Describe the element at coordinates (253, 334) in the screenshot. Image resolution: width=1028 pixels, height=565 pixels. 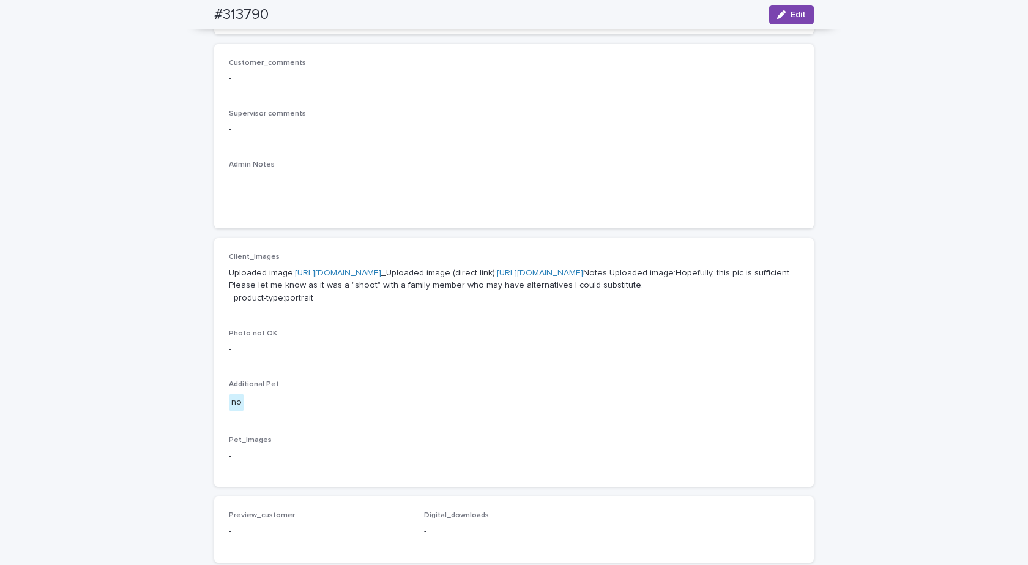
I see `span: Photo not OK` at that location.